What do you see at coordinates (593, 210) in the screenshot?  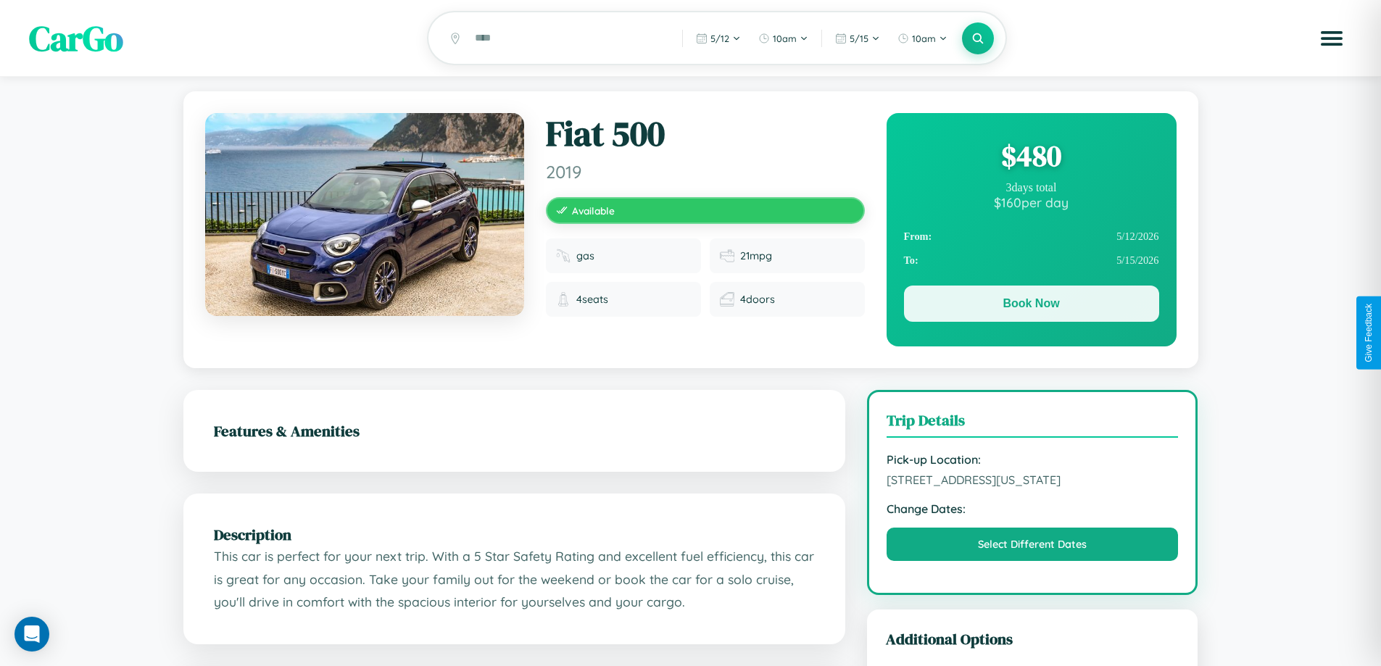 I see `span: Available` at bounding box center [593, 210].